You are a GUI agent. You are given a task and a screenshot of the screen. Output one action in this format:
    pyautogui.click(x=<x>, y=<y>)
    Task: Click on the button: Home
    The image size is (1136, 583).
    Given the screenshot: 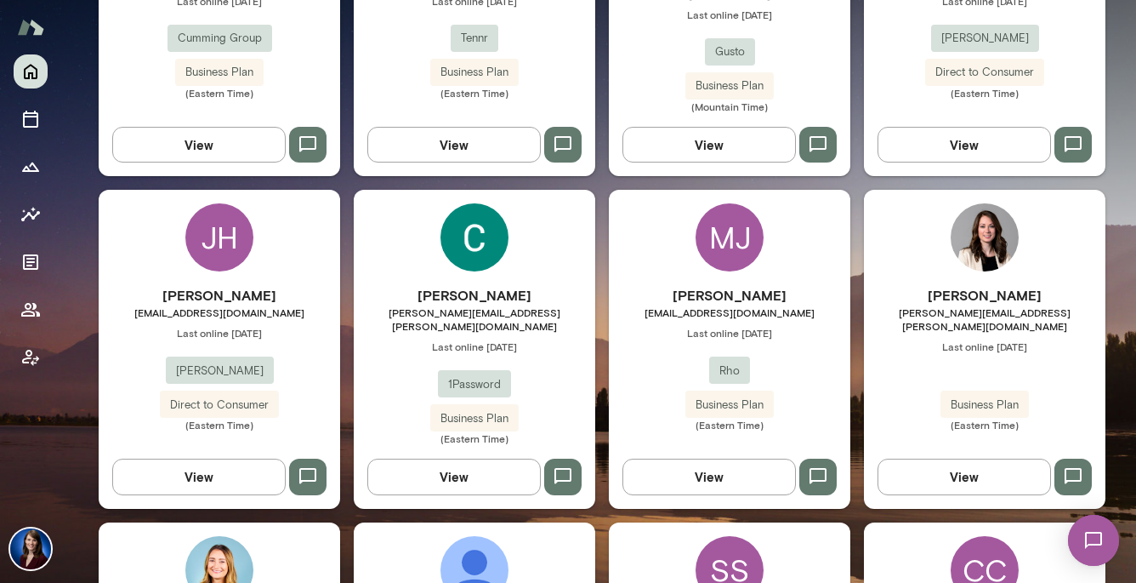 What is the action you would take?
    pyautogui.click(x=31, y=71)
    